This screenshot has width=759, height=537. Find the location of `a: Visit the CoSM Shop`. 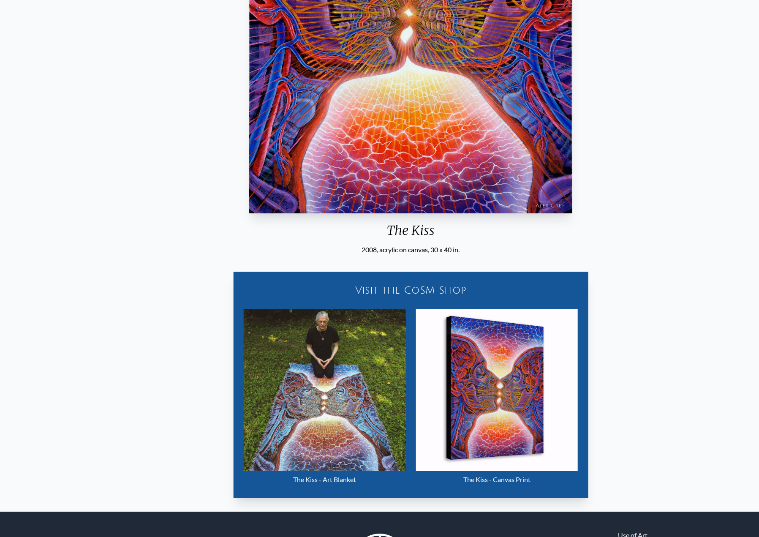

a: Visit the CoSM Shop is located at coordinates (411, 290).